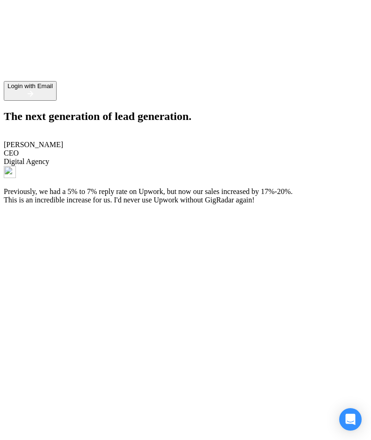 The height and width of the screenshot is (440, 371). What do you see at coordinates (186, 196) in the screenshot?
I see `p: Previously, we had a 5% to 7% reply rate on Upwork, but now our sales increased by 17%-20%. This ...` at bounding box center [186, 196].